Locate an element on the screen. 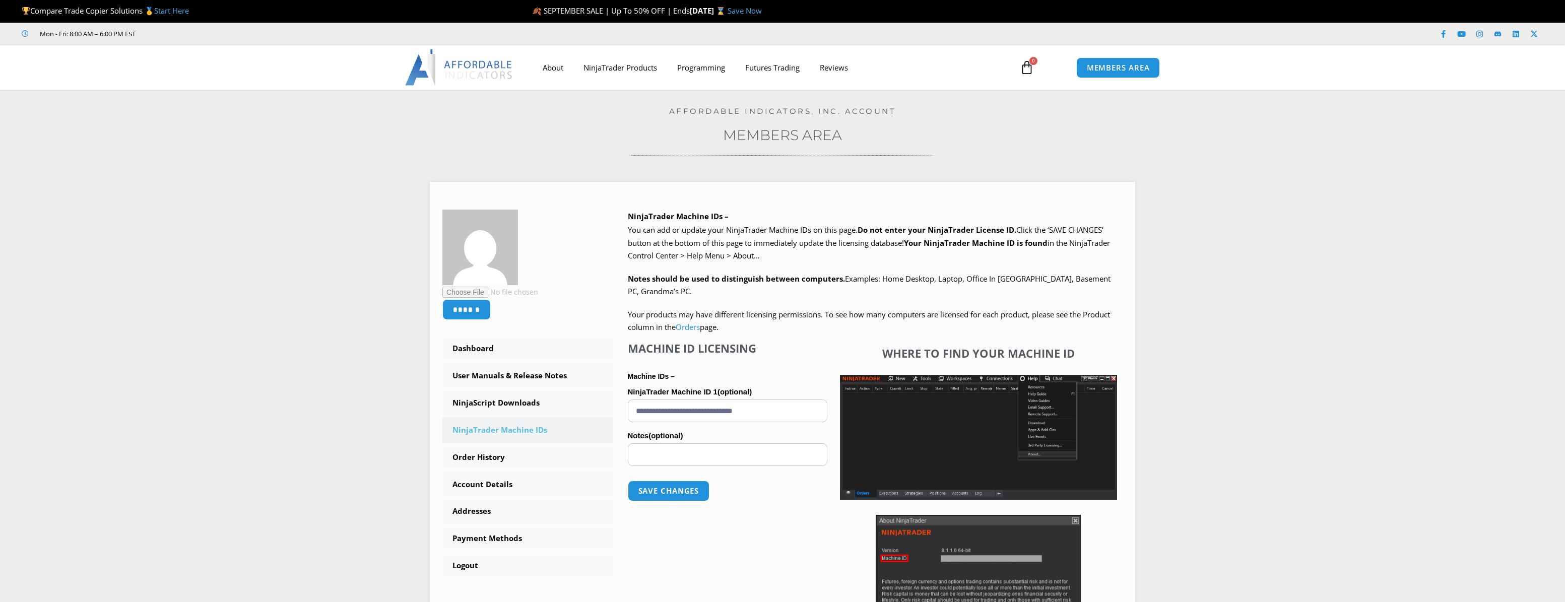 This screenshot has width=1565, height=602. a: Save Now is located at coordinates (745, 11).